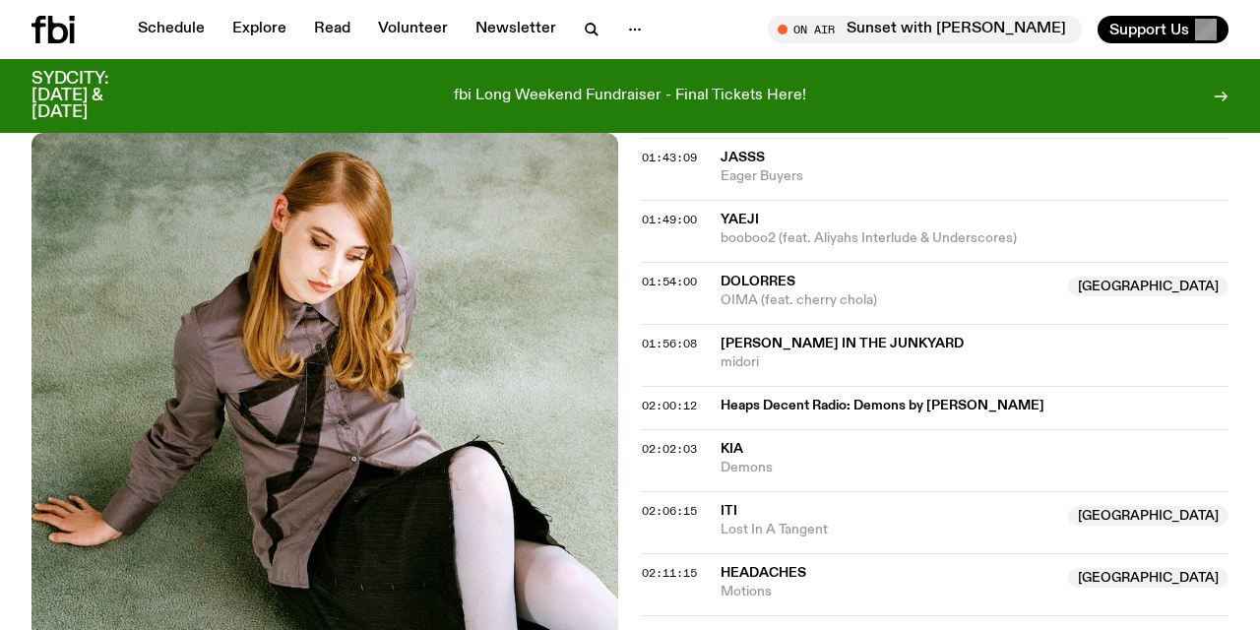 This screenshot has width=1260, height=630. I want to click on button: 02:02:03, so click(669, 449).